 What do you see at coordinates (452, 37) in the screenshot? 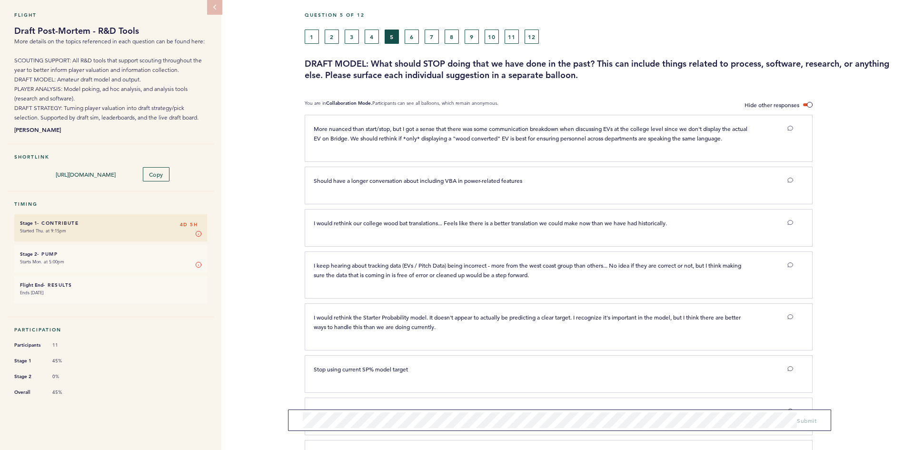
I see `button: 8` at bounding box center [452, 37].